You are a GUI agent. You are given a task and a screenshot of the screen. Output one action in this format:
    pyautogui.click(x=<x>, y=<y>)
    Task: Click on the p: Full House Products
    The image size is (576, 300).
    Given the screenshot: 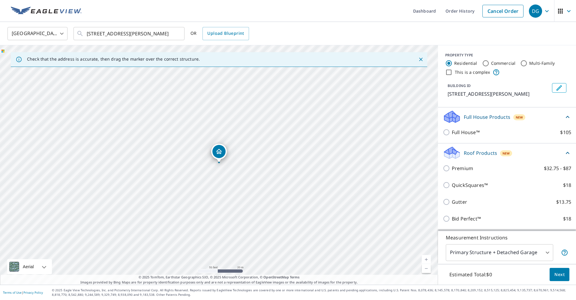 What is the action you would take?
    pyautogui.click(x=487, y=117)
    